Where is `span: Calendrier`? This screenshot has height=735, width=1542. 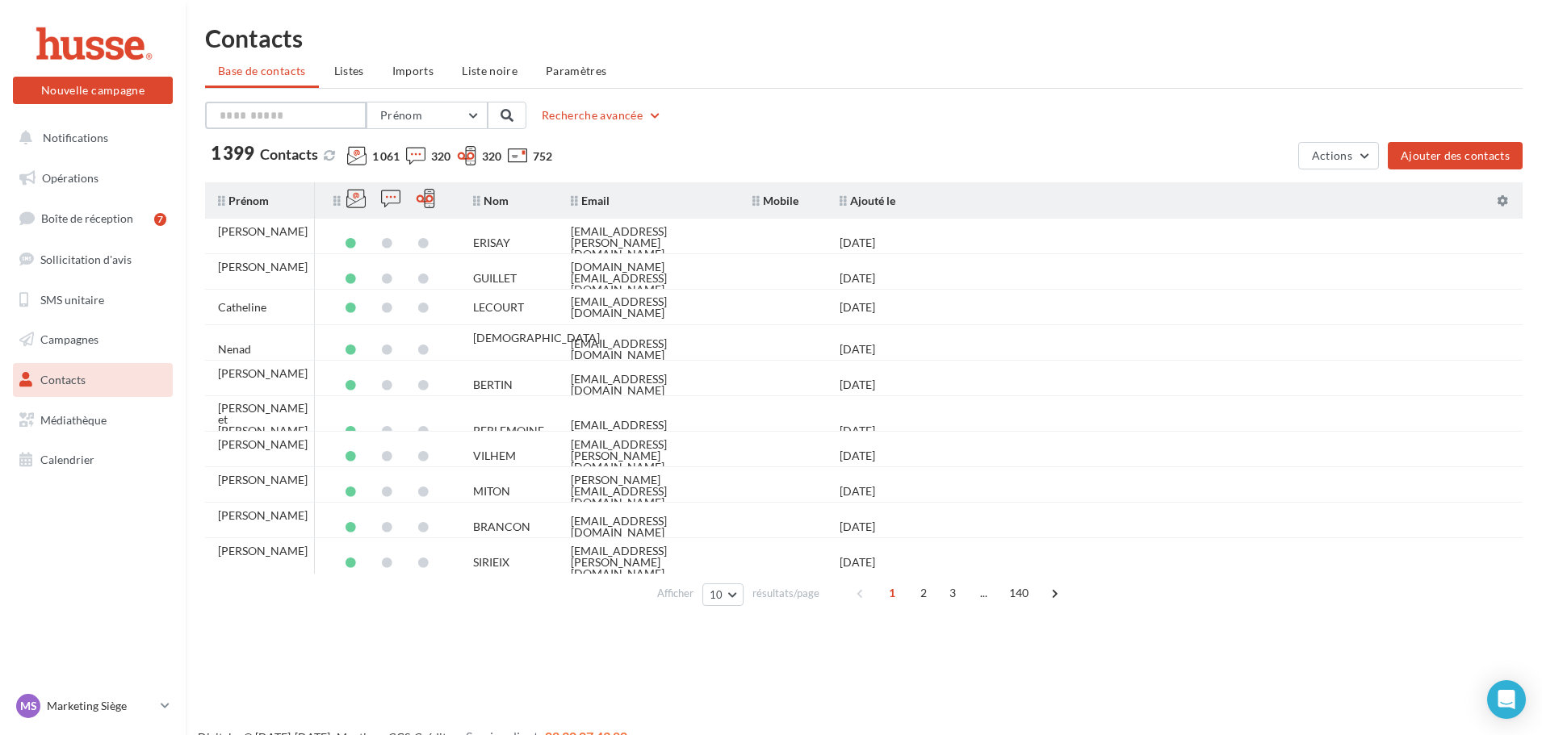
span: Calendrier is located at coordinates (67, 459).